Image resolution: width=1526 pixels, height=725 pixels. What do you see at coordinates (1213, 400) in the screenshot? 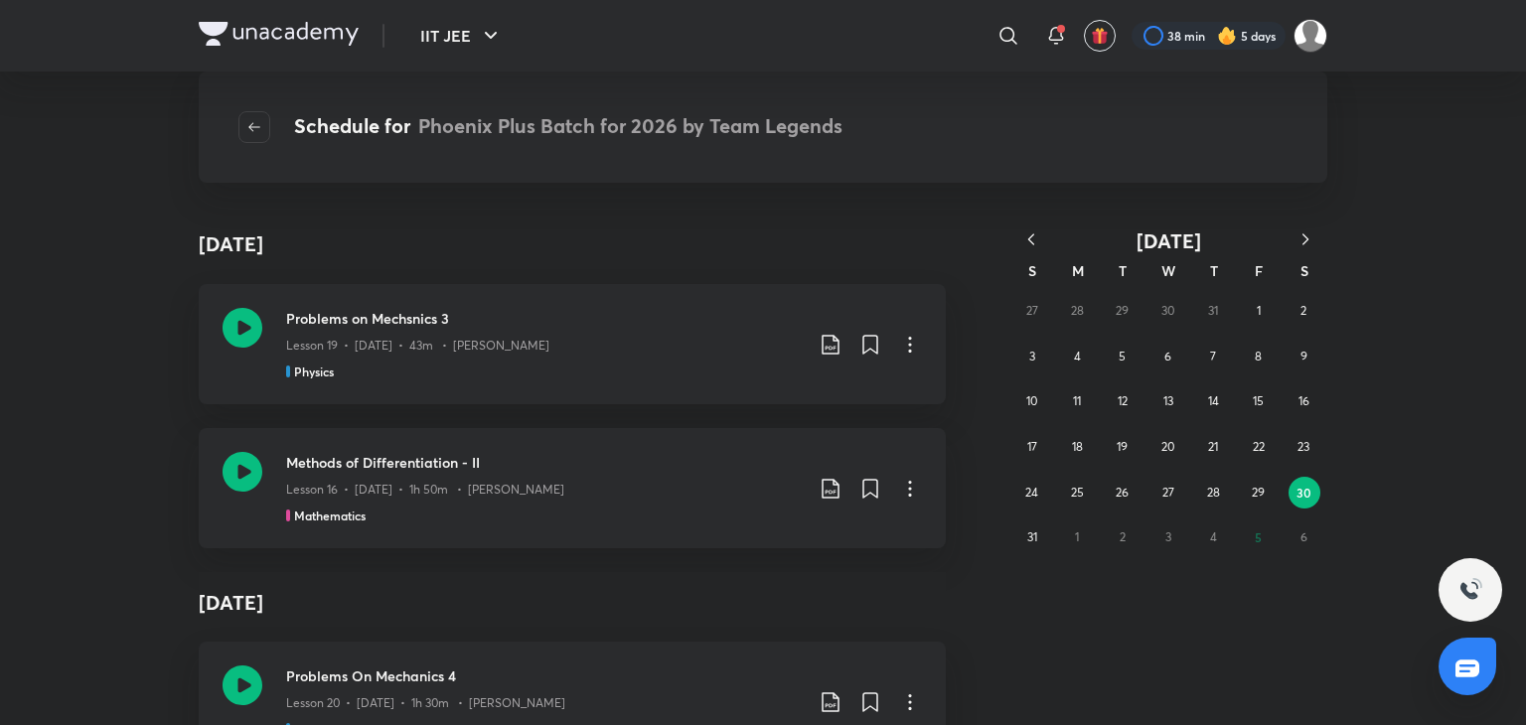
I see `abbr: August 14, 2025` at bounding box center [1213, 400].